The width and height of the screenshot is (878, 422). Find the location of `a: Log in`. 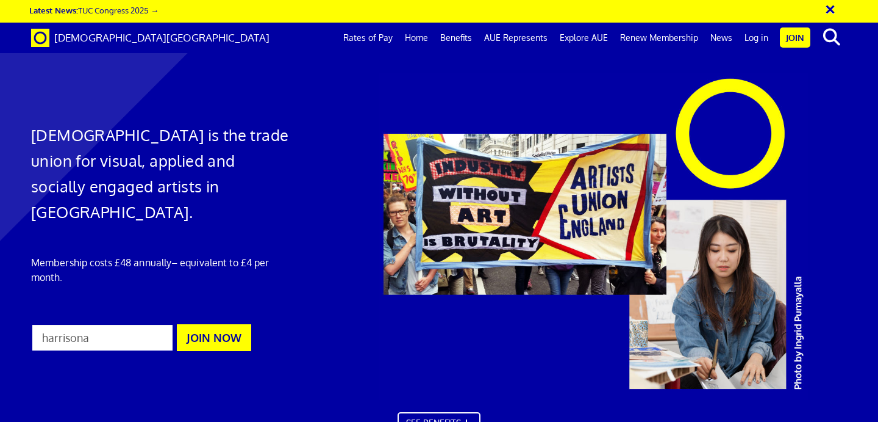

a: Log in is located at coordinates (756, 38).